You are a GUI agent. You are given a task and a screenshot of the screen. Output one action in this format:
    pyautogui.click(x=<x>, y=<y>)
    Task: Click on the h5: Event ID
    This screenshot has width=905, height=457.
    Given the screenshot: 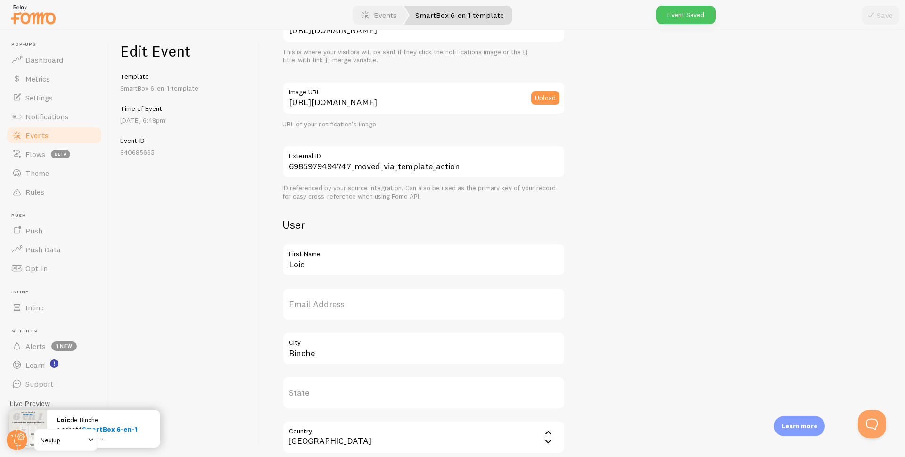 What is the action you would take?
    pyautogui.click(x=184, y=140)
    